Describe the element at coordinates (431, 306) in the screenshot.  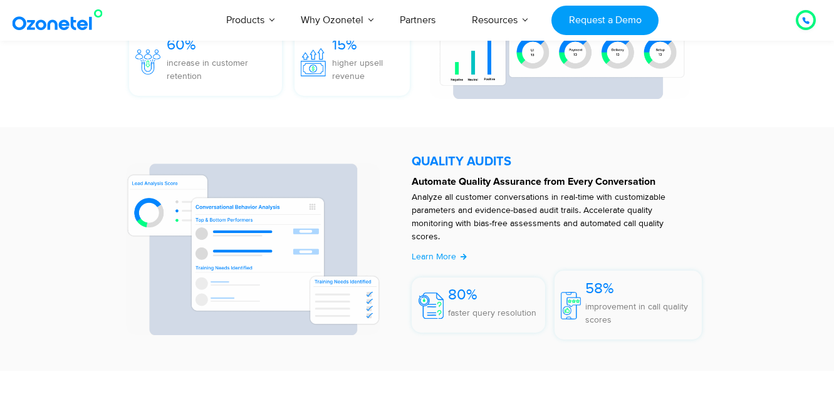
I see `img: 80%` at that location.